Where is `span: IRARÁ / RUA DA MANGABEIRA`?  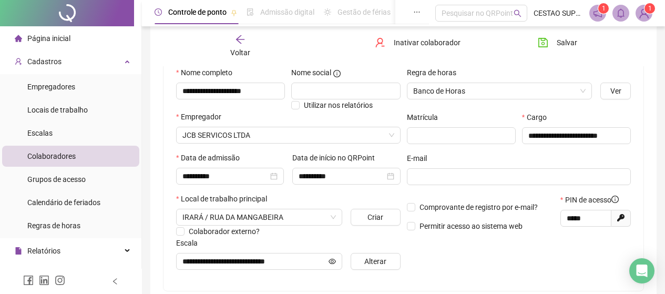
span: IRARÁ / RUA DA MANGABEIRA is located at coordinates (259, 217).